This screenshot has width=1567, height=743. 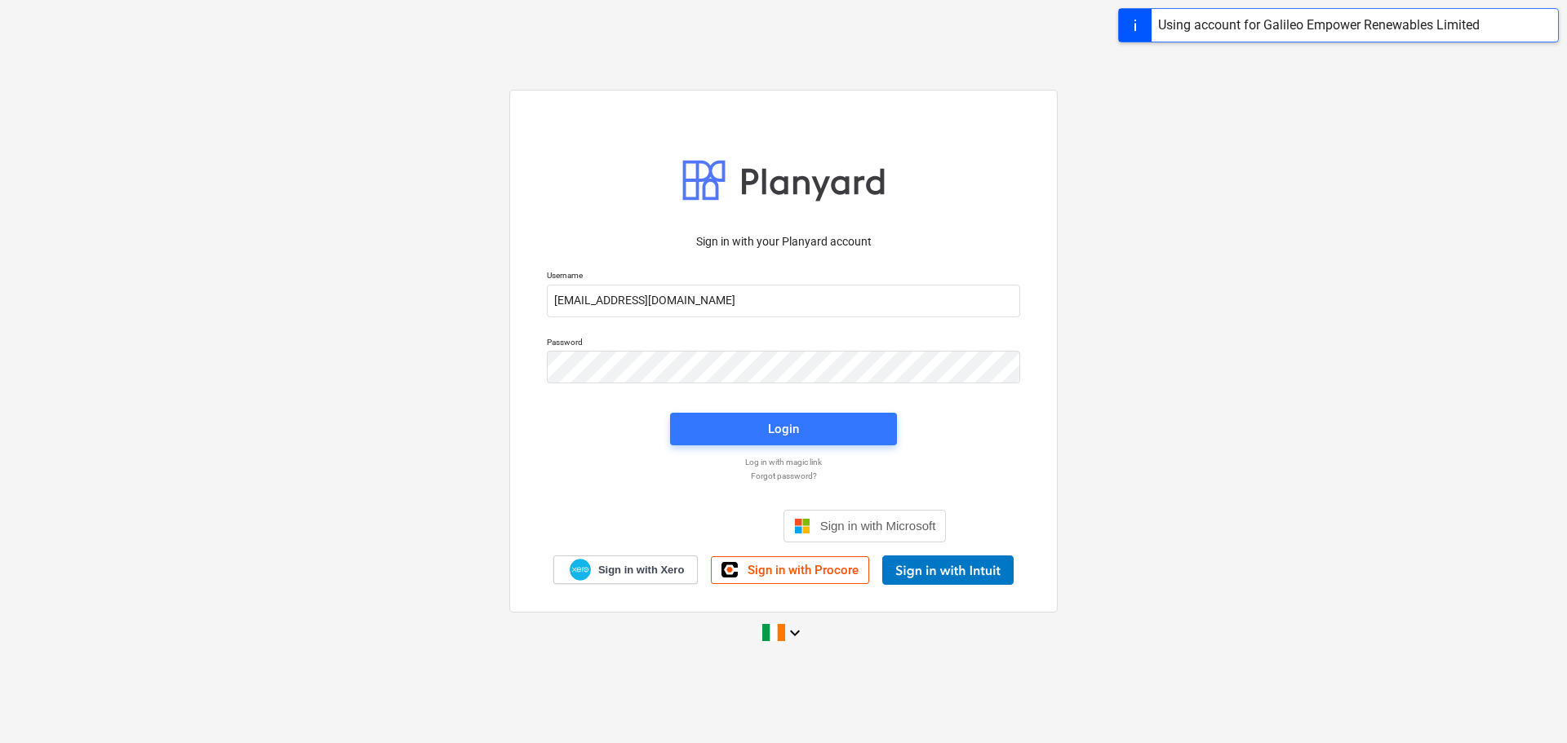 What do you see at coordinates (783, 476) in the screenshot?
I see `a: Forgot password?` at bounding box center [783, 476].